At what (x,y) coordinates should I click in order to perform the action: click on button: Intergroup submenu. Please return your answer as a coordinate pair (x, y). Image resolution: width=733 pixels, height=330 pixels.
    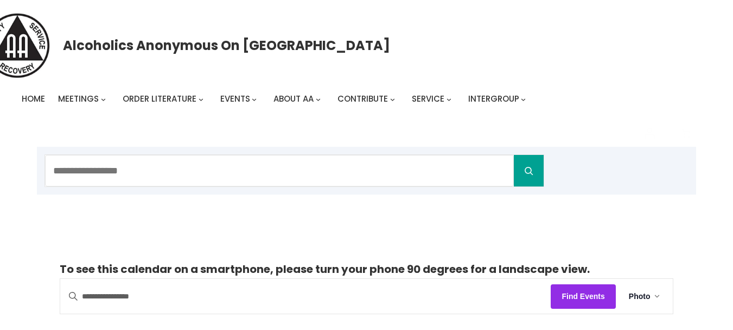
    Looking at the image, I should click on (523, 99).